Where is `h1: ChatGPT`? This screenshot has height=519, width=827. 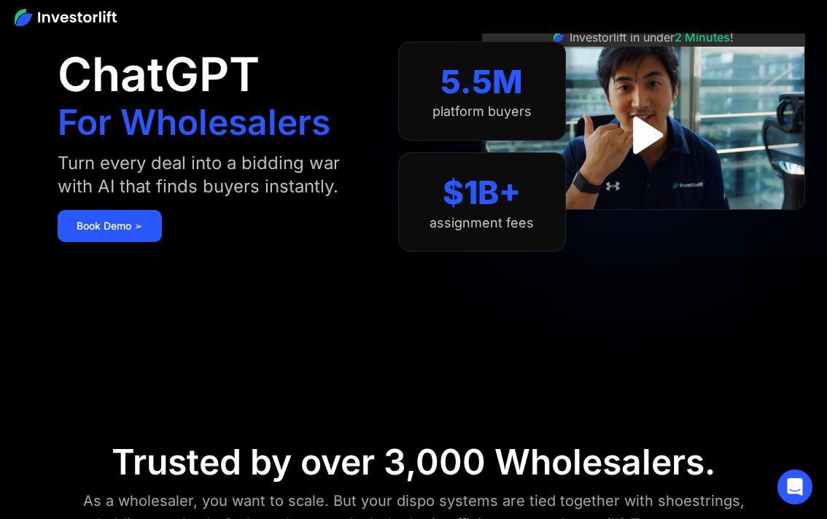
h1: ChatGPT is located at coordinates (158, 74).